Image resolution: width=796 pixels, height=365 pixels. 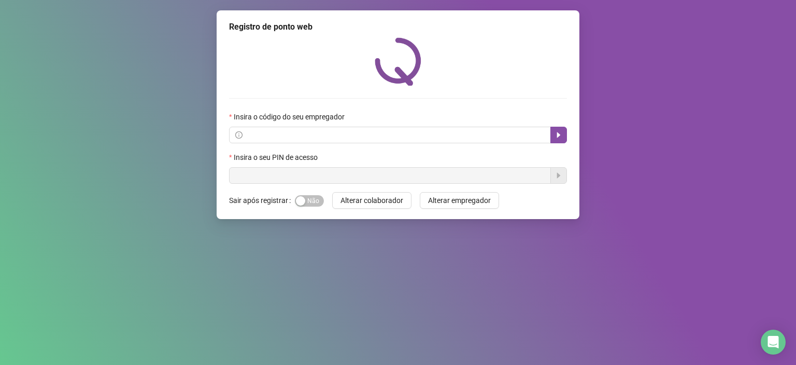 What do you see at coordinates (459, 200) in the screenshot?
I see `button: Alterar empregador` at bounding box center [459, 200].